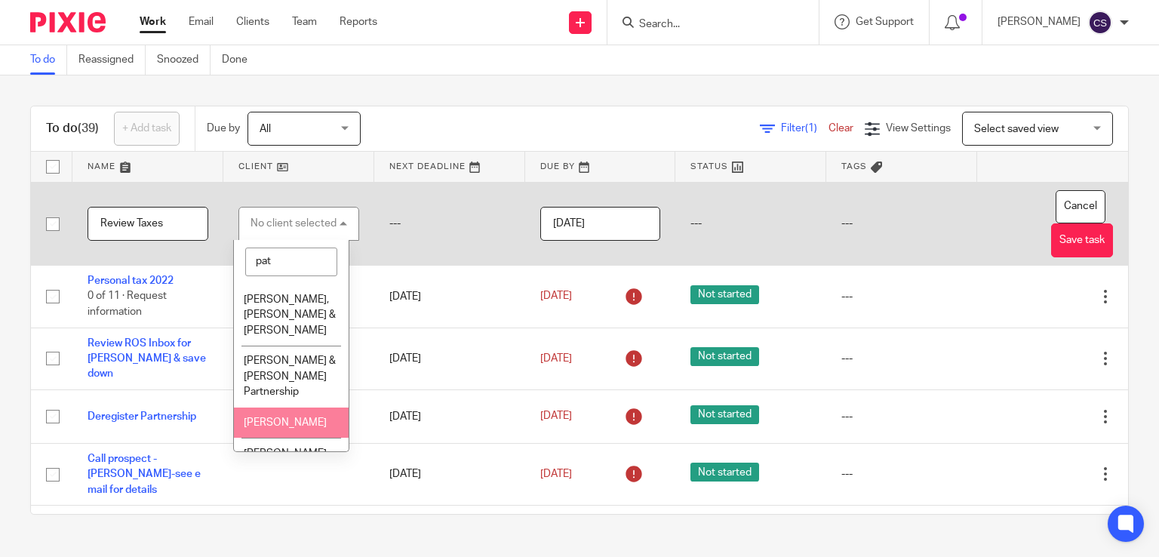 The image size is (1159, 557). I want to click on input: Search options..., so click(290, 262).